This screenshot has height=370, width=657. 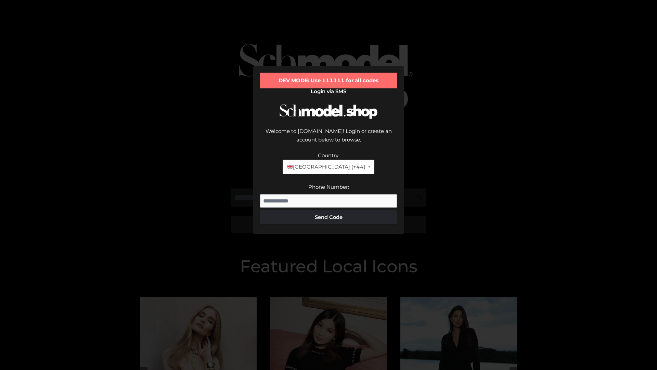 I want to click on h2: Login via SMS, so click(x=328, y=91).